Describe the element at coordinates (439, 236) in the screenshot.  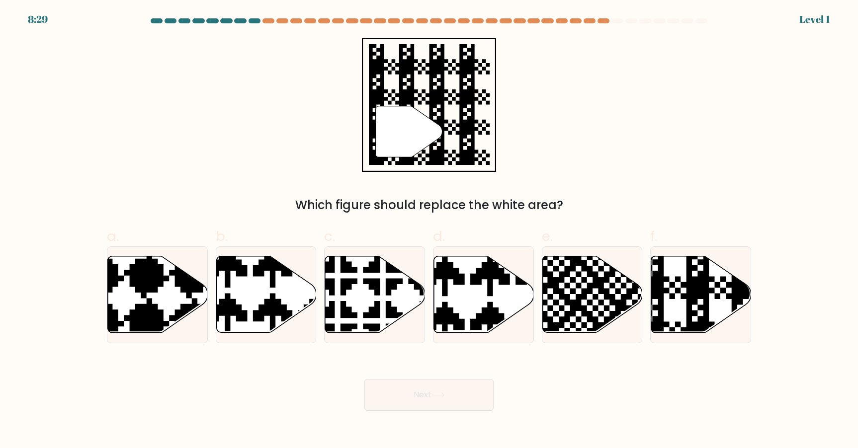
I see `span: d.` at that location.